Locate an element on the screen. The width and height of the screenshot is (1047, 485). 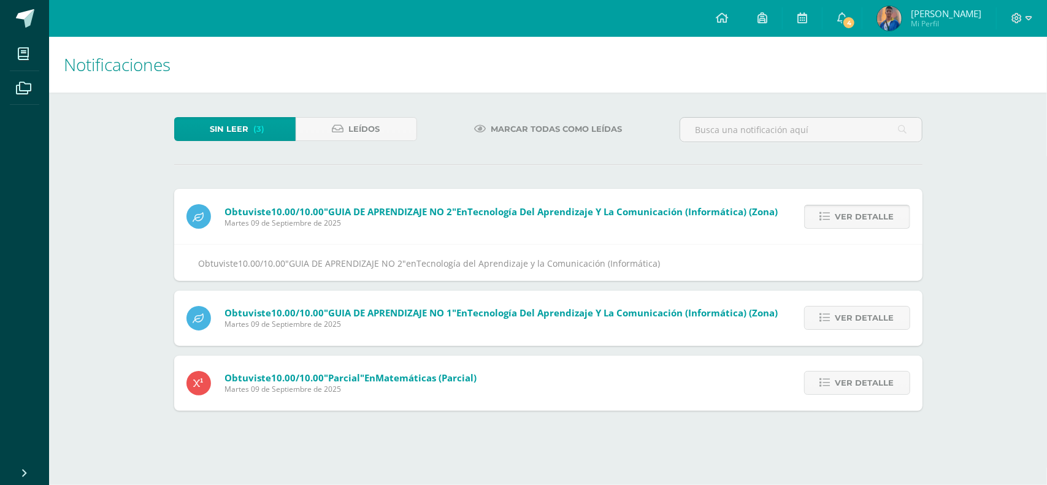
span: Matemáticas (Parcial) is located at coordinates (426, 378).